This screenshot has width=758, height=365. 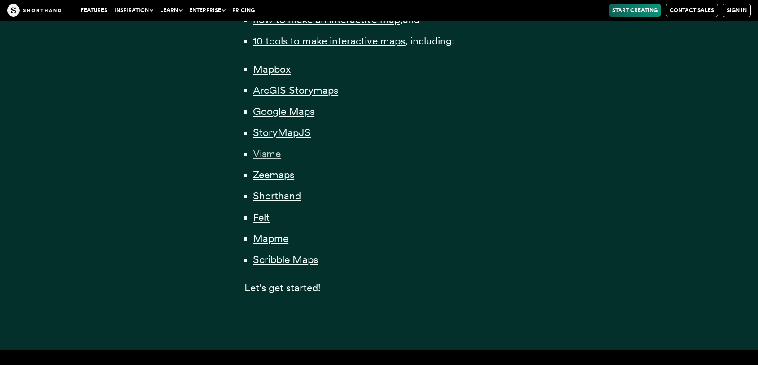 I want to click on a: 10 tools to make interactive maps, so click(x=329, y=41).